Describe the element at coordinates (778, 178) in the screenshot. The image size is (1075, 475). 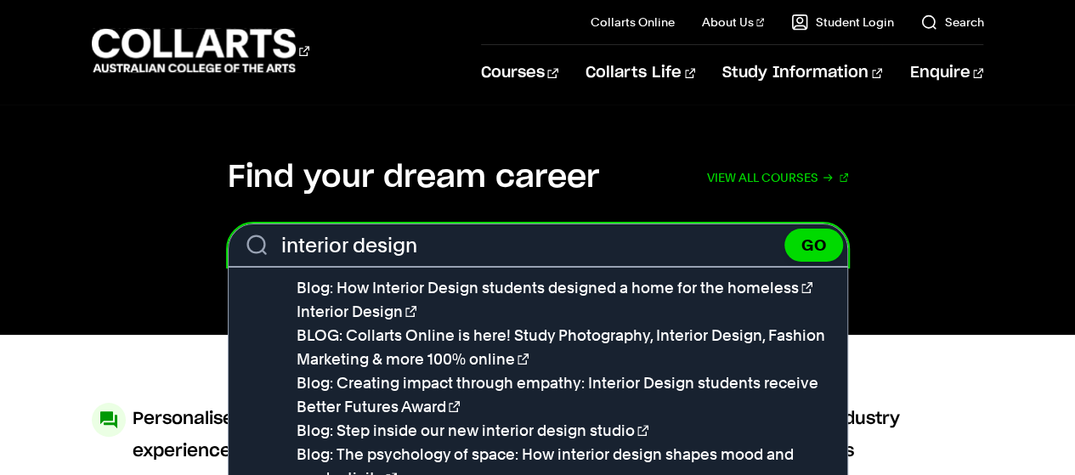
I see `a: View all courses` at that location.